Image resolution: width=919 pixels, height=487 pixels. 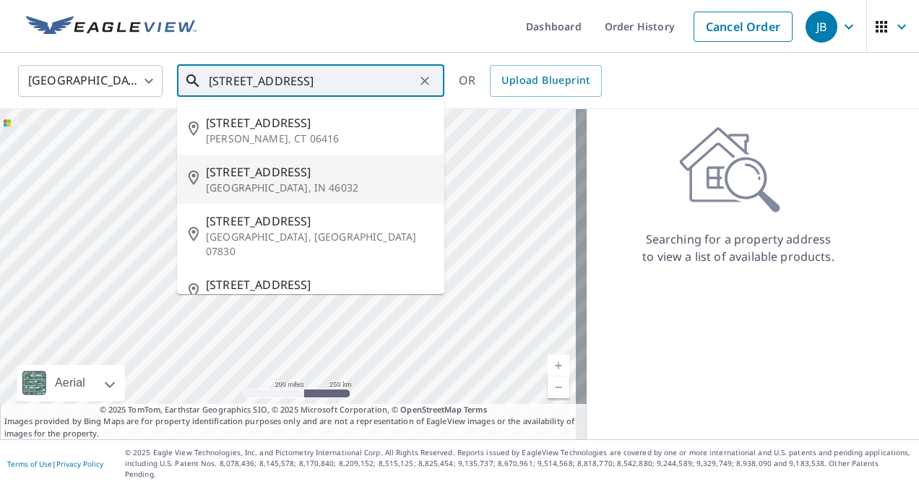 I want to click on img: EV Logo, so click(x=111, y=27).